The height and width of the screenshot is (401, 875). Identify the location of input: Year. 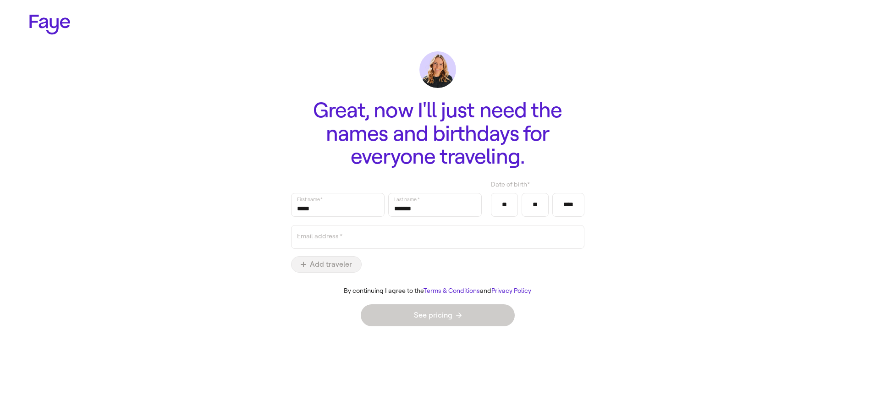
(568, 205).